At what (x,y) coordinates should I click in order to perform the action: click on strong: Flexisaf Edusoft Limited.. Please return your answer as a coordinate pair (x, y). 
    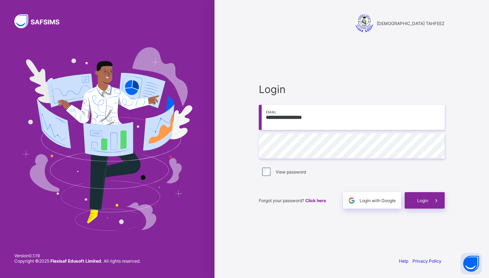
    Looking at the image, I should click on (77, 261).